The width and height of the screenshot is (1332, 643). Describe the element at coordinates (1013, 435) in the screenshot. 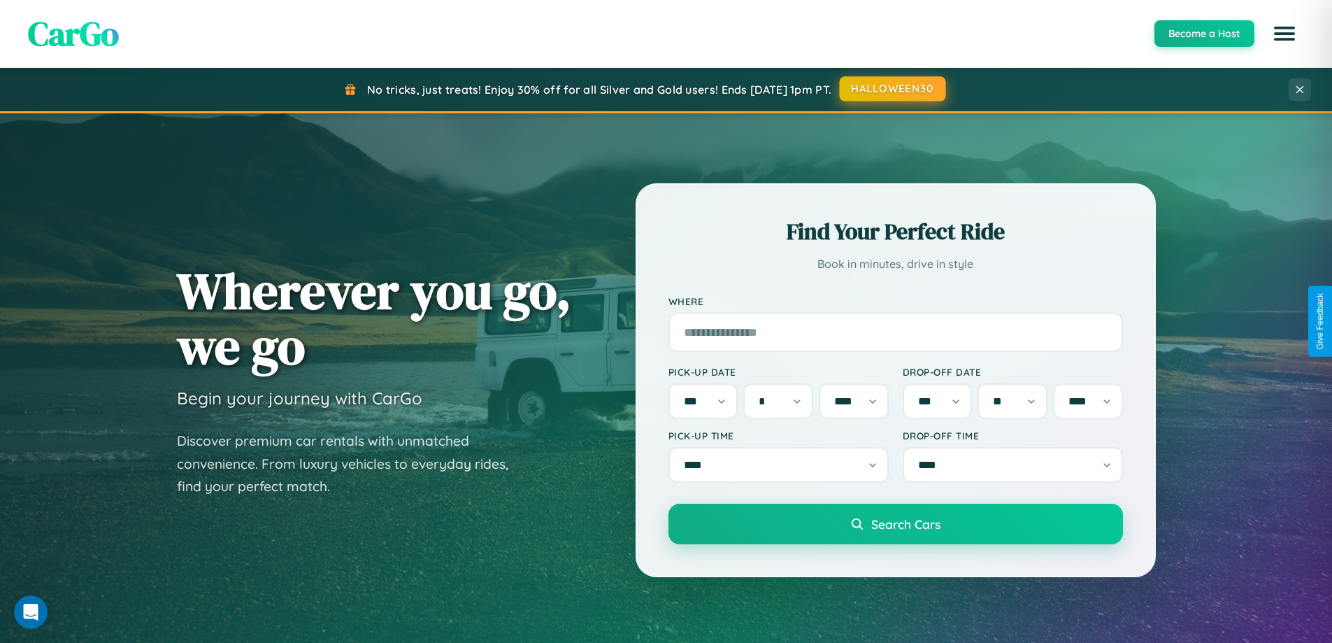

I see `label: Drop-off Time` at that location.